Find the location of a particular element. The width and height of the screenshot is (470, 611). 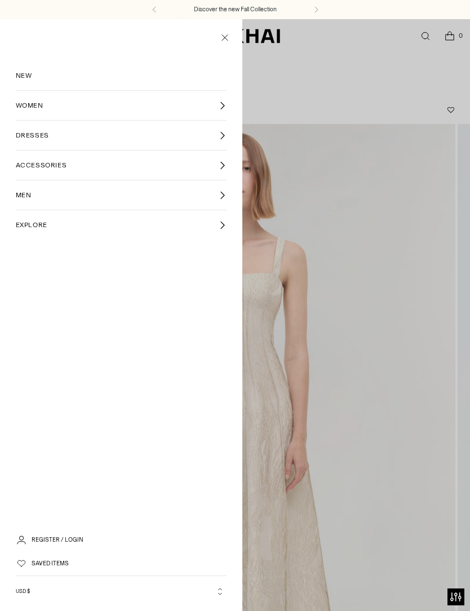

a: EXPLORE is located at coordinates (121, 225).